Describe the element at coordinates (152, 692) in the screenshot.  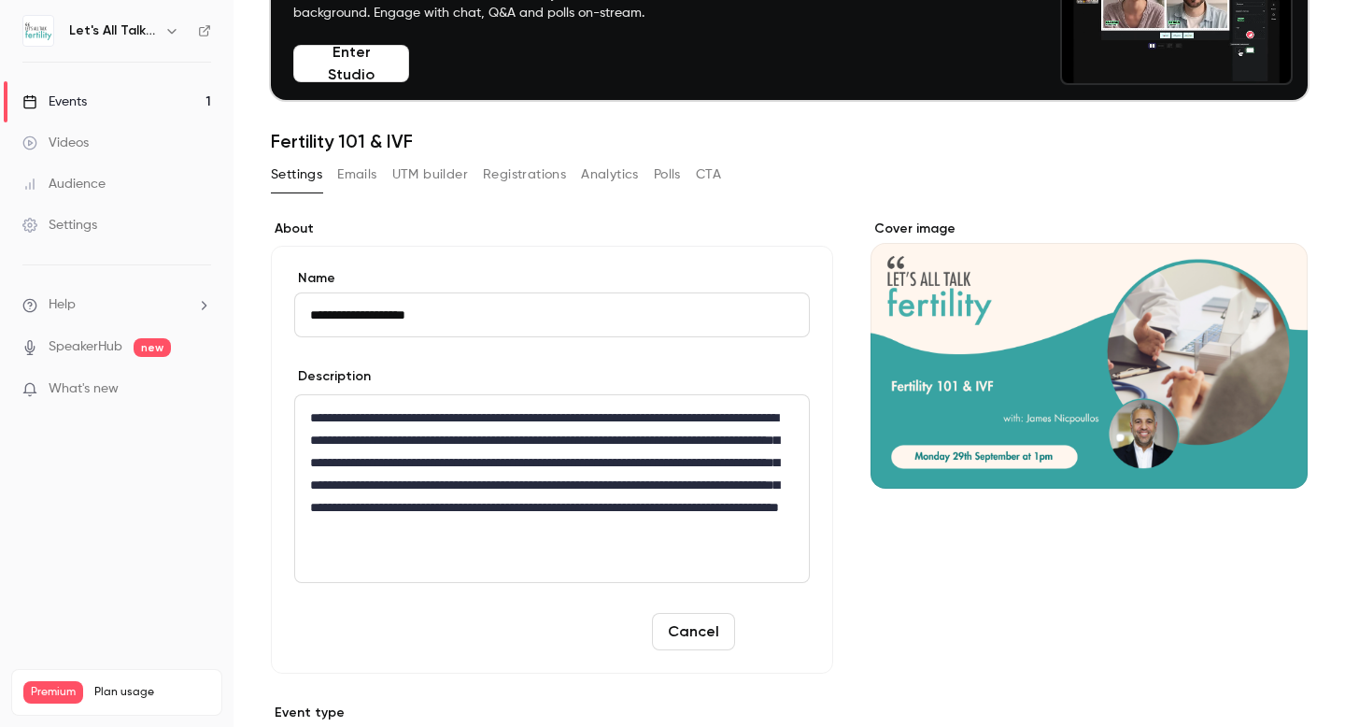
I see `span: Plan usage` at that location.